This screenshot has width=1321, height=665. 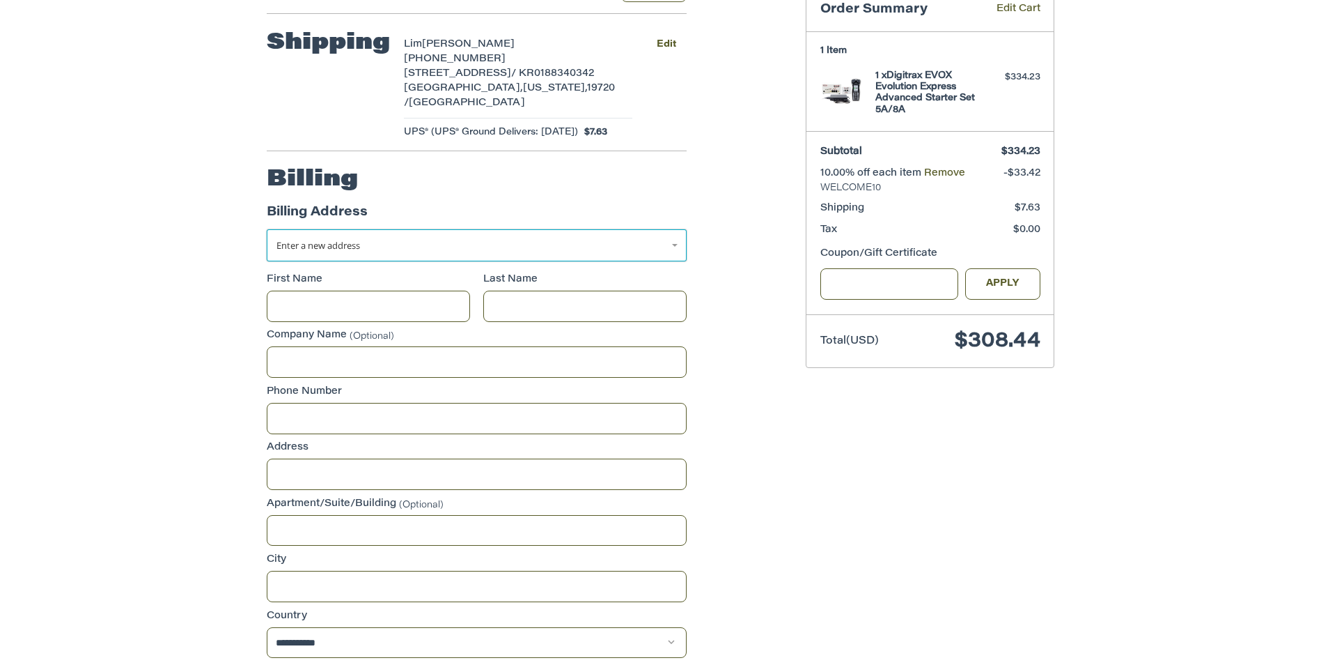 I want to click on label: Last Name, so click(x=585, y=279).